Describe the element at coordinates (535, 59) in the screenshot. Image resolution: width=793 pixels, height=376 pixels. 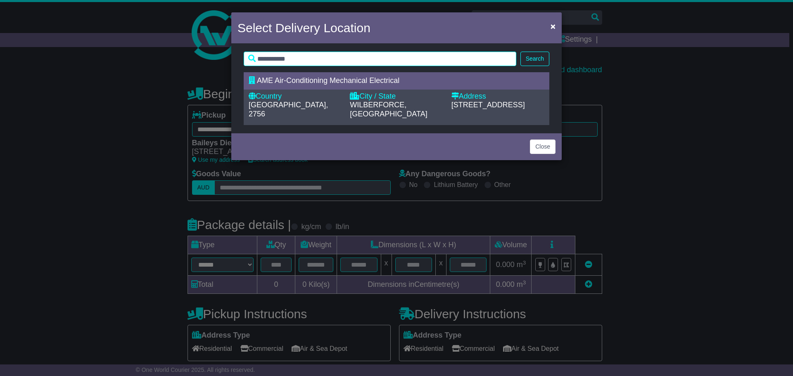
I see `button: Search` at that location.